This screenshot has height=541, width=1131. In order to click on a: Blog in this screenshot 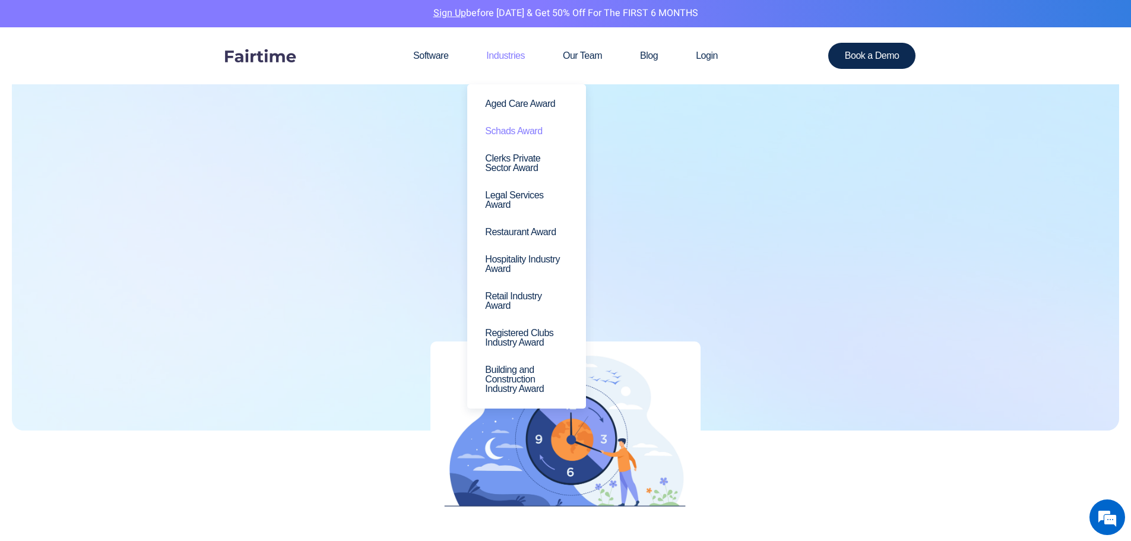, I will do `click(649, 56)`.